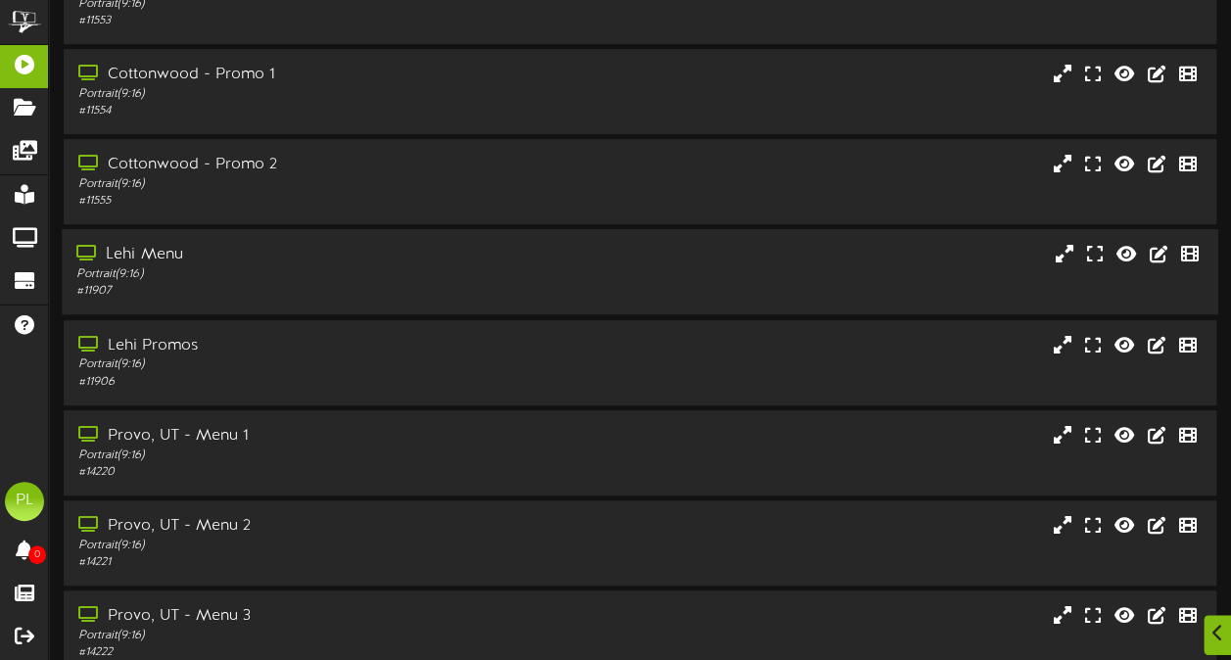 The height and width of the screenshot is (660, 1231). What do you see at coordinates (304, 616) in the screenshot?
I see `div: Provo, UT - Menu 3` at bounding box center [304, 616].